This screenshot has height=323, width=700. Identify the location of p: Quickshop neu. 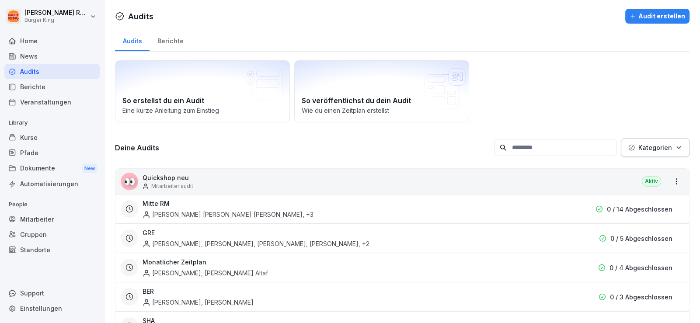
(168, 177).